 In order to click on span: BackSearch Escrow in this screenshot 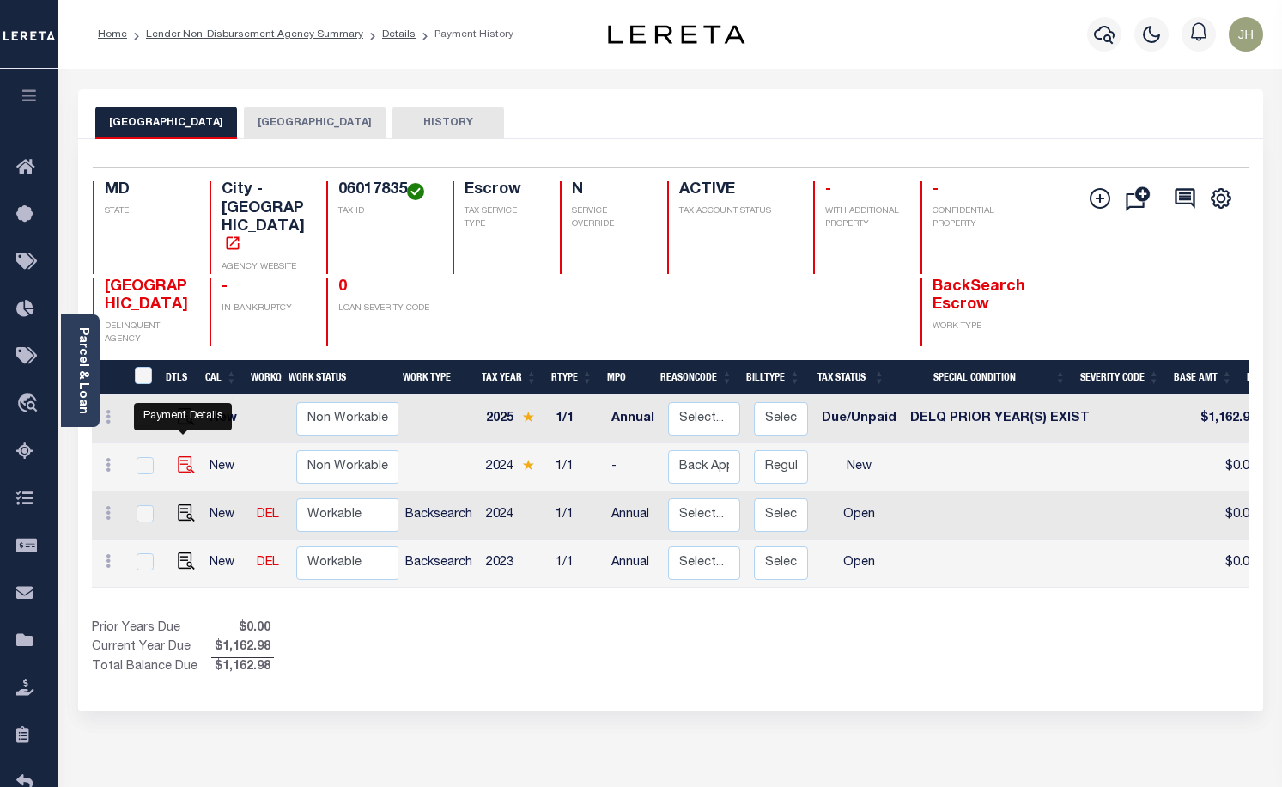, I will do `click(979, 296)`.